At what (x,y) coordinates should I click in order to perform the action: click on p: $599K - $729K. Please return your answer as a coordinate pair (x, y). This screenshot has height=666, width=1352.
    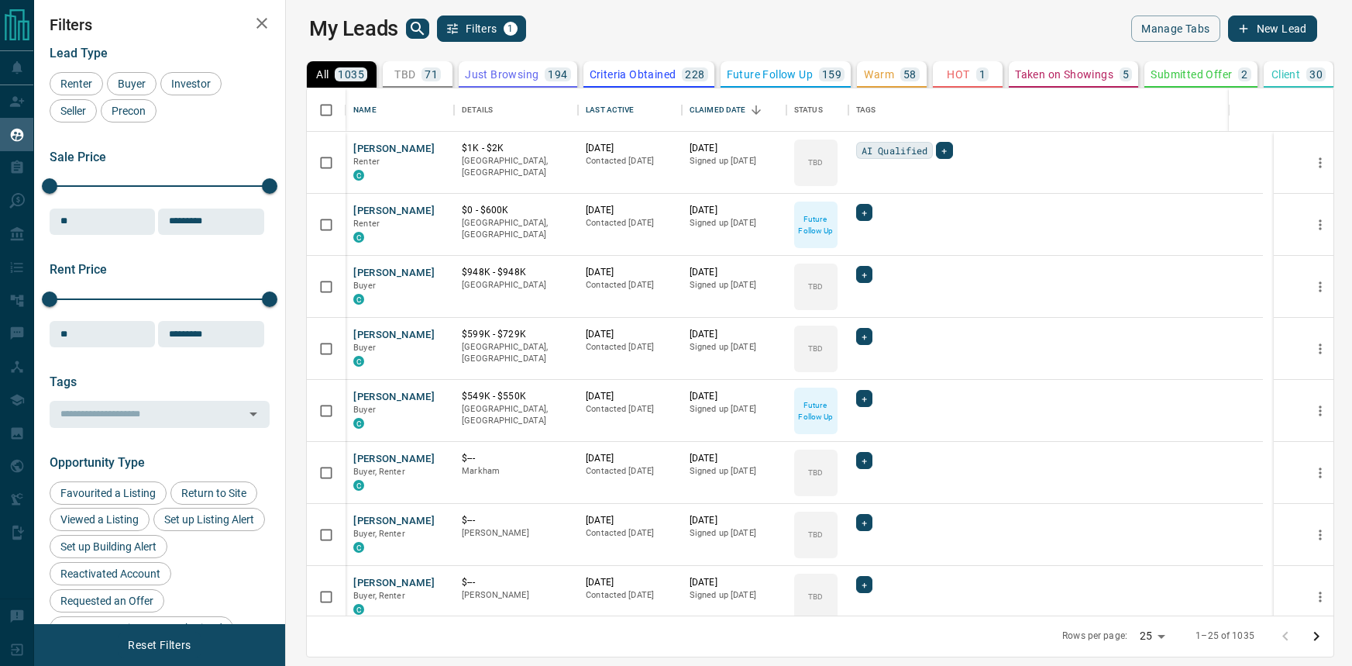
    Looking at the image, I should click on (516, 334).